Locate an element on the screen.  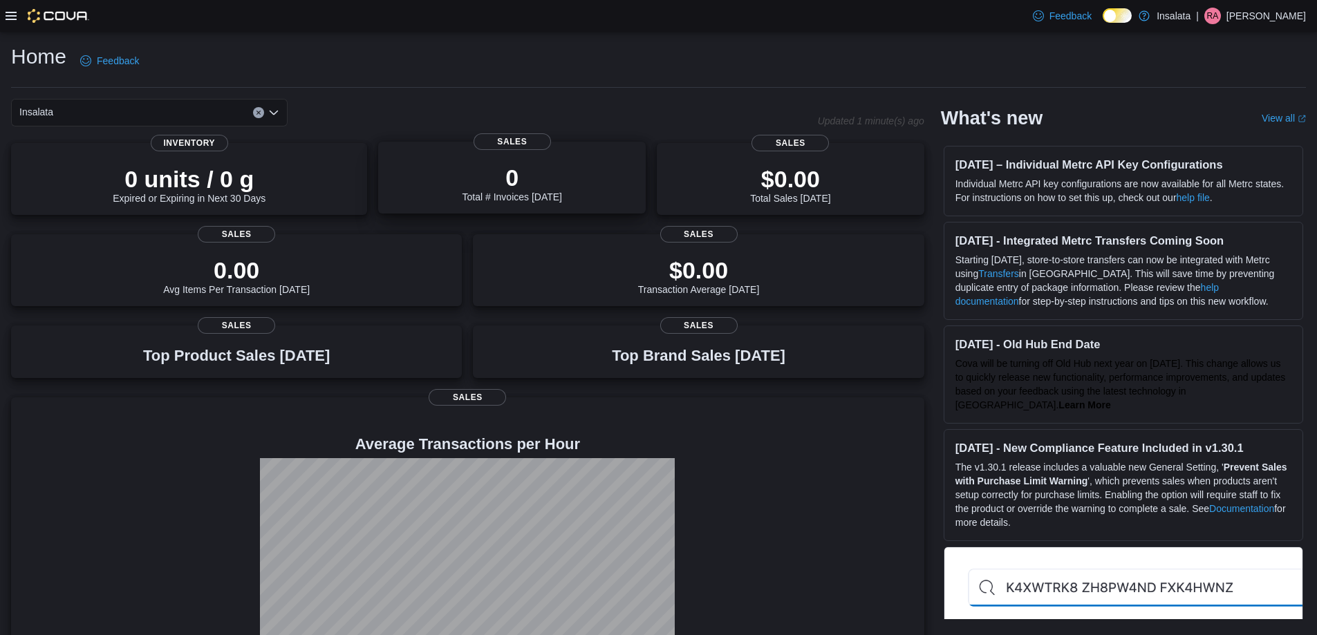
a: help file is located at coordinates (1193, 198).